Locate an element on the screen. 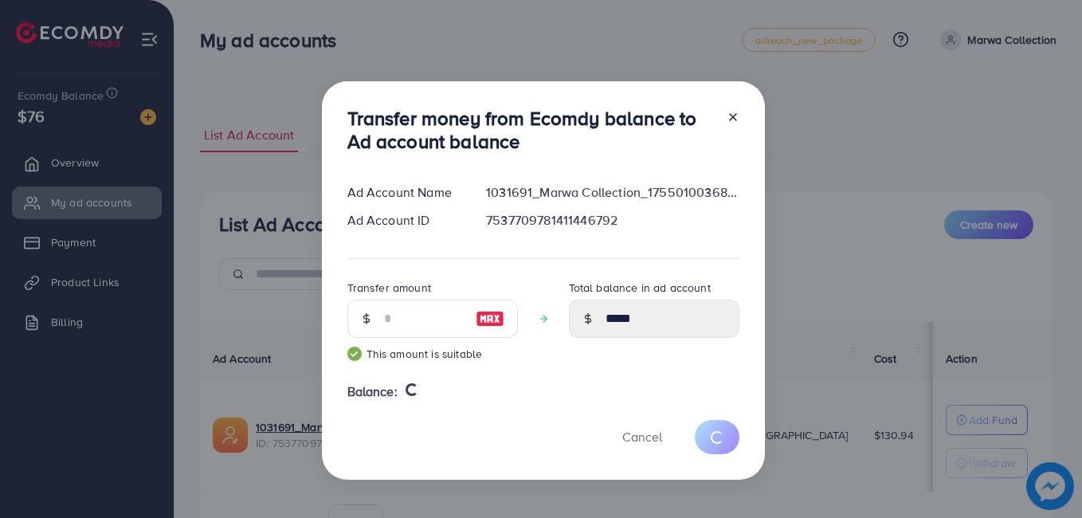 Image resolution: width=1082 pixels, height=518 pixels. span: Balance: is located at coordinates (372, 391).